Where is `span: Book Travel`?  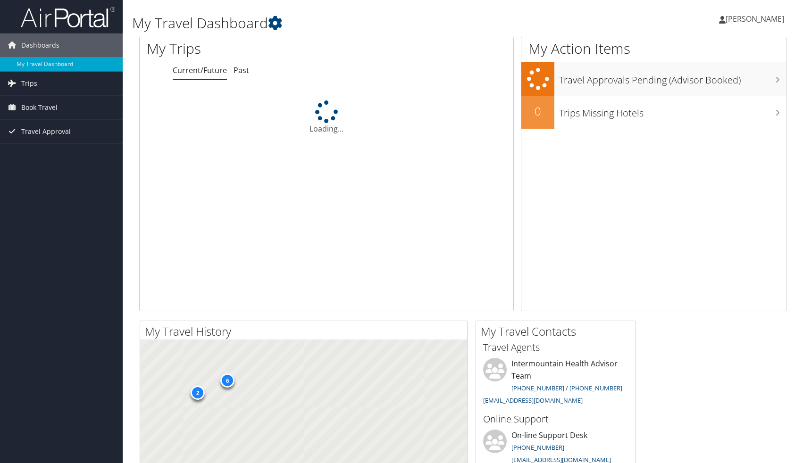
span: Book Travel is located at coordinates (39, 108).